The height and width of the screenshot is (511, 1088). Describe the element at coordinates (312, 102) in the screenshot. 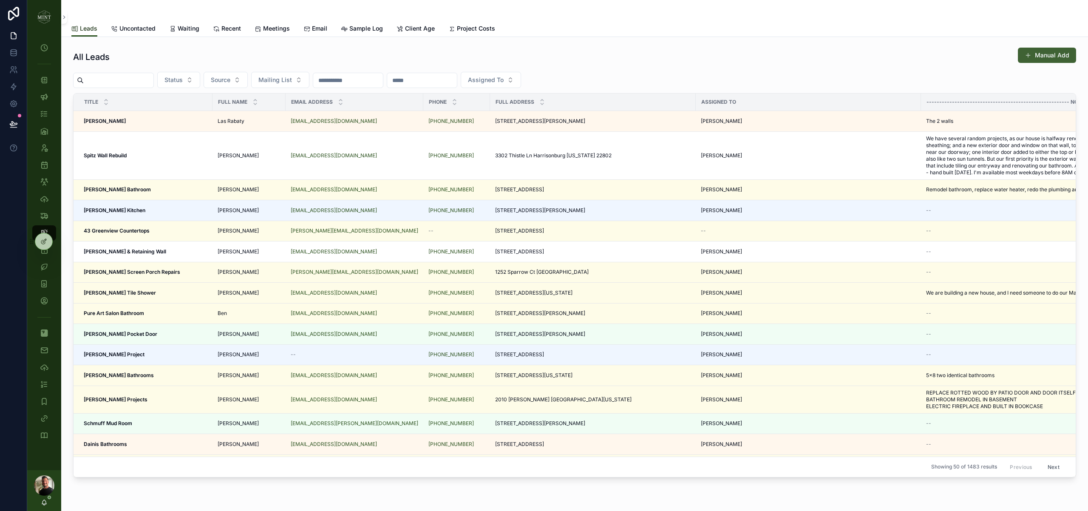

I see `span: Email Address` at that location.